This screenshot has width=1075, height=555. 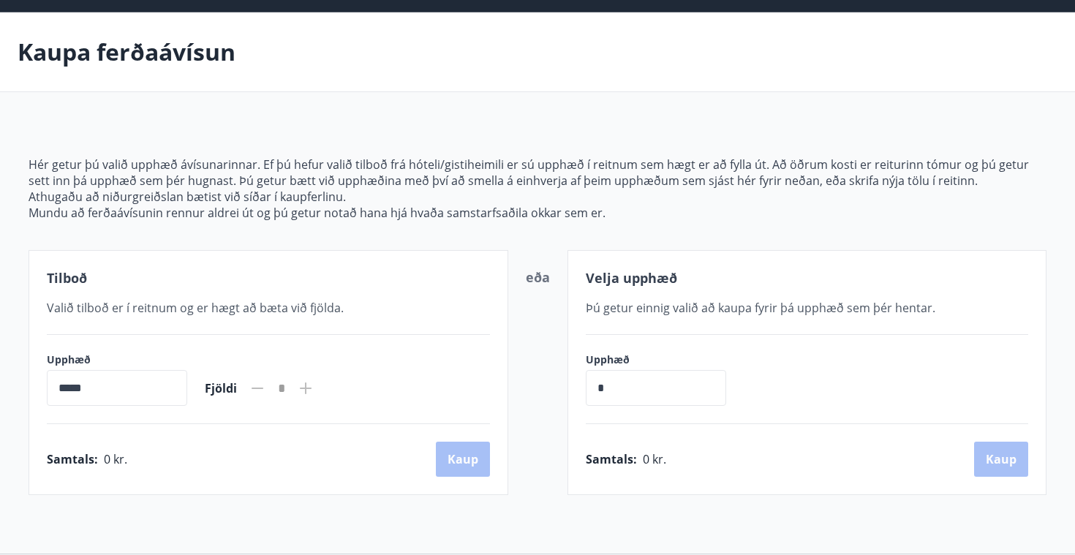 I want to click on p: Athugaðu að niðurgreiðslan bætist við síðar í kaupferlinu., so click(x=537, y=197).